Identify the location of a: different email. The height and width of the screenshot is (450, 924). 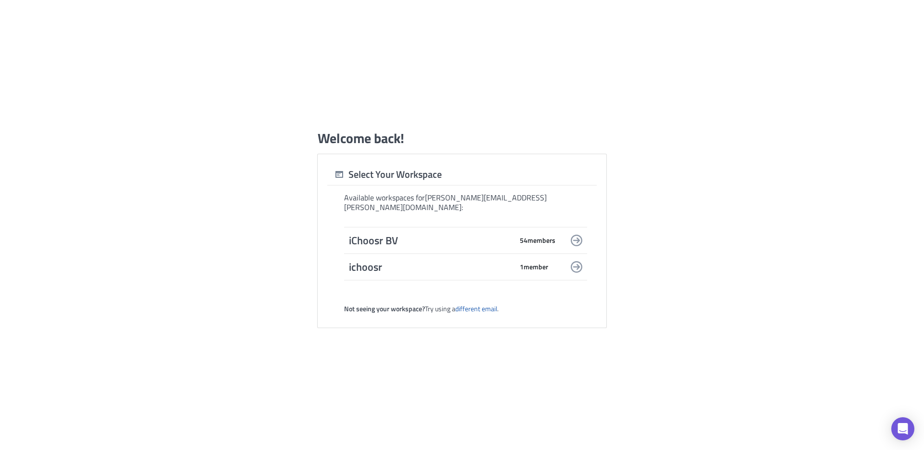
(476, 308).